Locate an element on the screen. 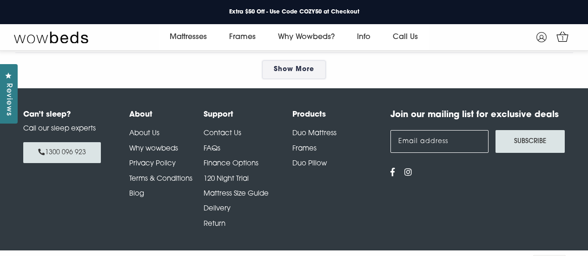 The image size is (588, 256). a: Duo Pillow is located at coordinates (310, 164).